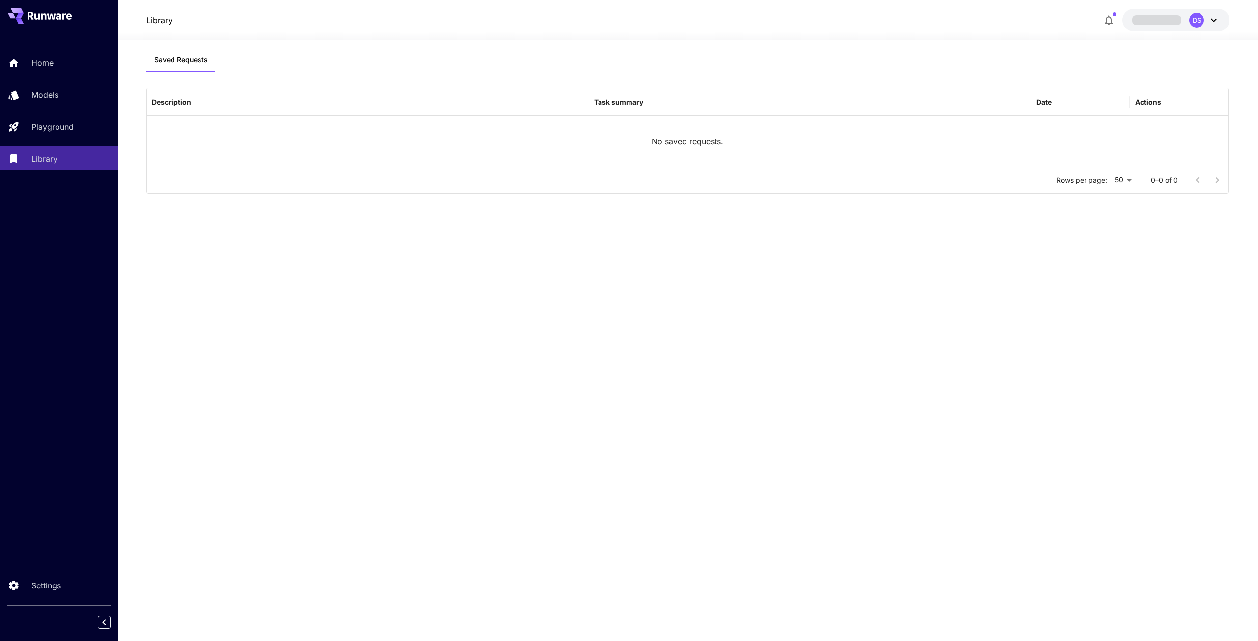  Describe the element at coordinates (42, 63) in the screenshot. I see `p: Home` at that location.